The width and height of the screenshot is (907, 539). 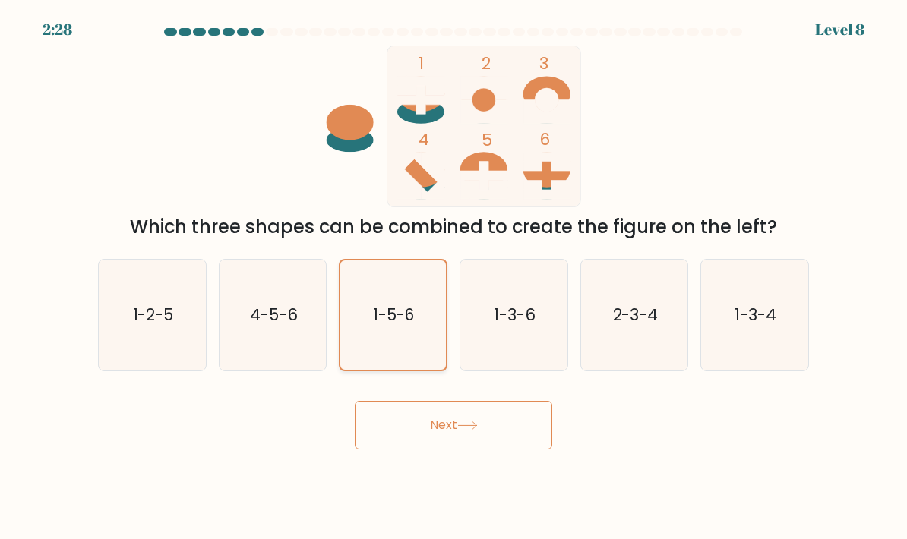 What do you see at coordinates (453, 227) in the screenshot?
I see `div: Which three shapes can be combined to create the figure on the left?` at bounding box center [453, 227].